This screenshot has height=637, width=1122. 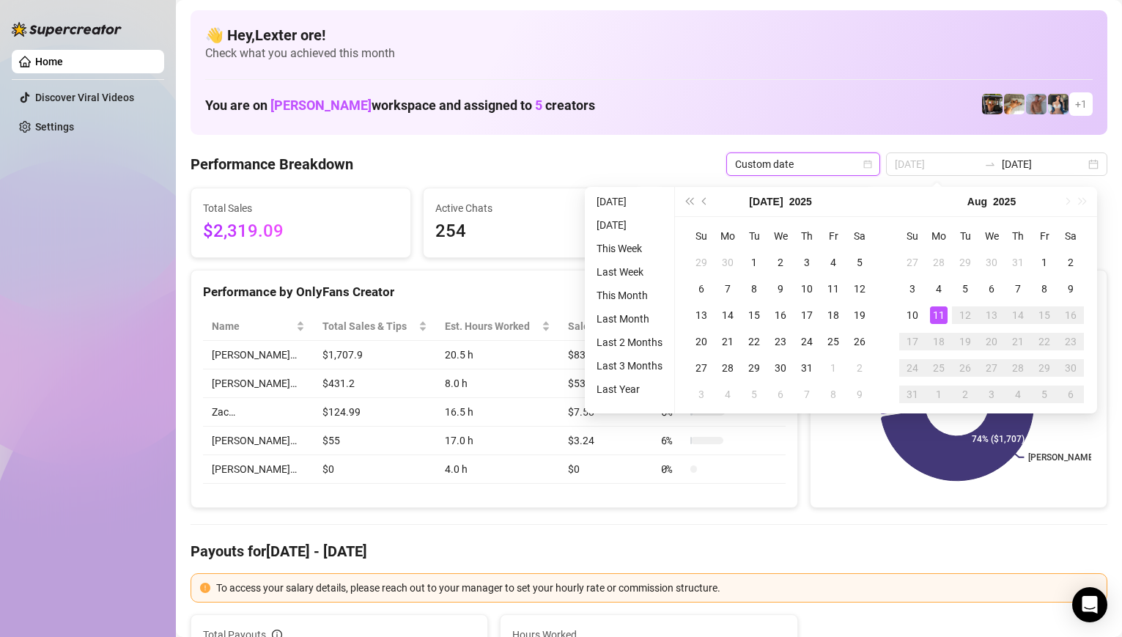 I want to click on td: 2025-08-25, so click(x=939, y=368).